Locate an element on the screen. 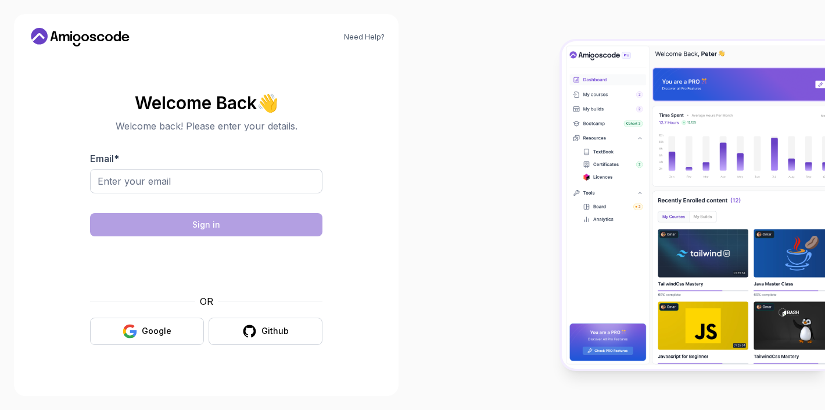 The height and width of the screenshot is (410, 825). div: Github is located at coordinates (275, 331).